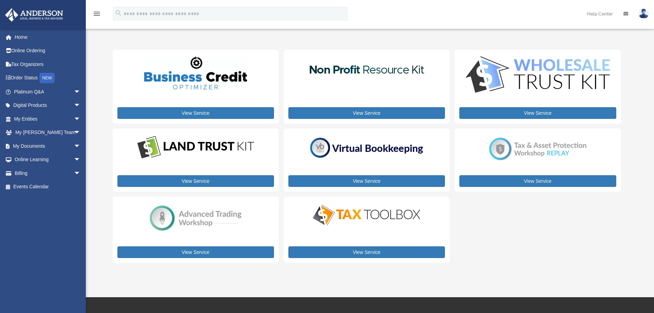  Describe the element at coordinates (48, 78) in the screenshot. I see `a: Order StatusNEW` at that location.